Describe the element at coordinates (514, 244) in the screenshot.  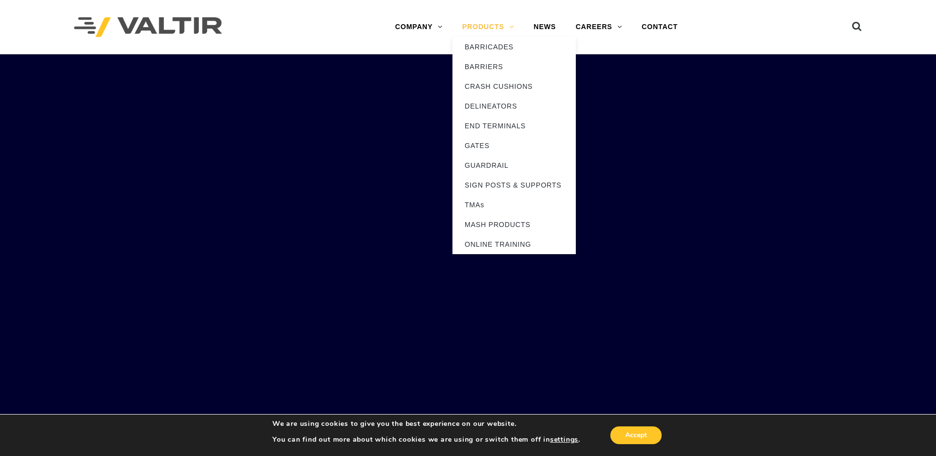
I see `a: ONLINE TRAINING` at that location.